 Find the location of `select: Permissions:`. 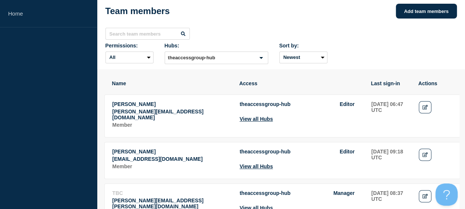

select: Permissions: is located at coordinates (130, 57).